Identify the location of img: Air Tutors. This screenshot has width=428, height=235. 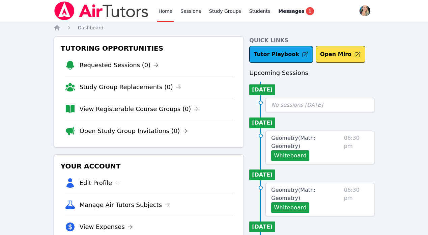
(101, 11).